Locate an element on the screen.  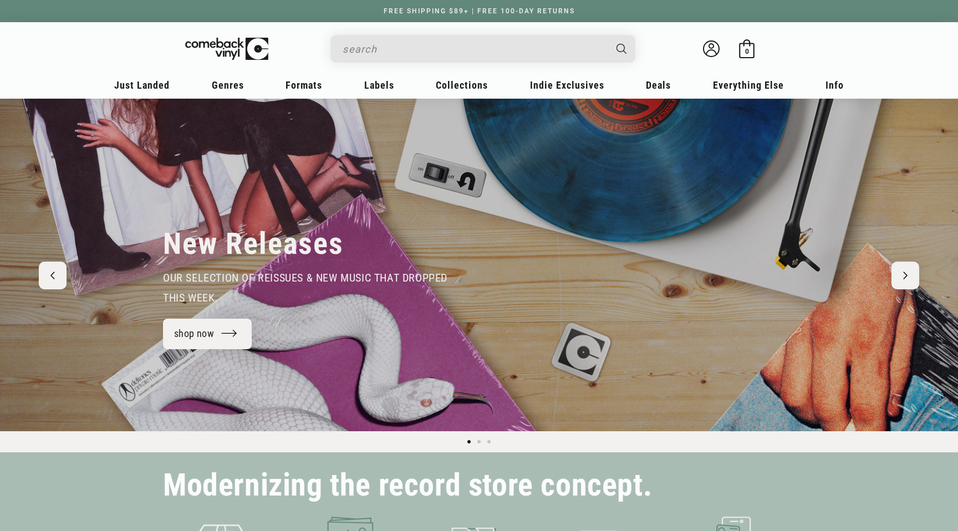
span: Collections is located at coordinates (462, 85).